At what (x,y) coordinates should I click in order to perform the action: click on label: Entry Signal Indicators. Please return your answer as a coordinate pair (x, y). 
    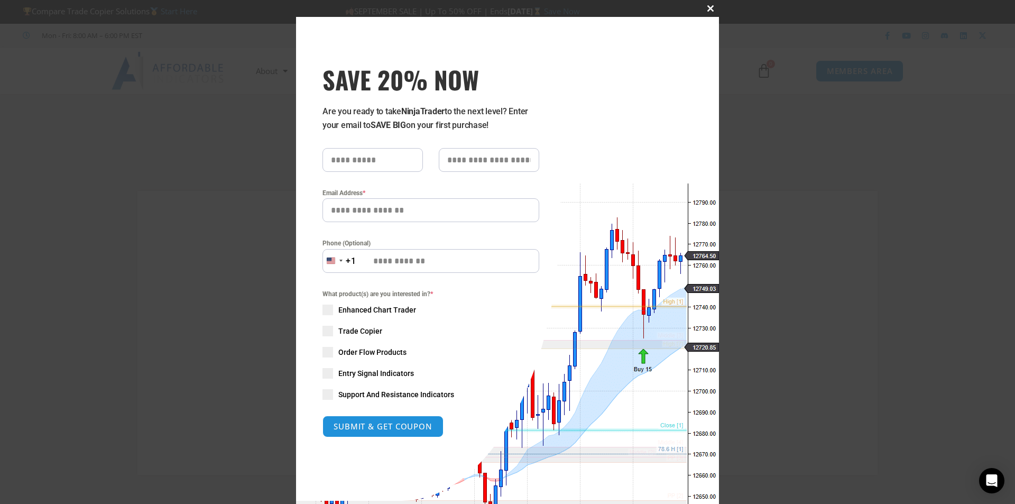
    Looking at the image, I should click on (431, 373).